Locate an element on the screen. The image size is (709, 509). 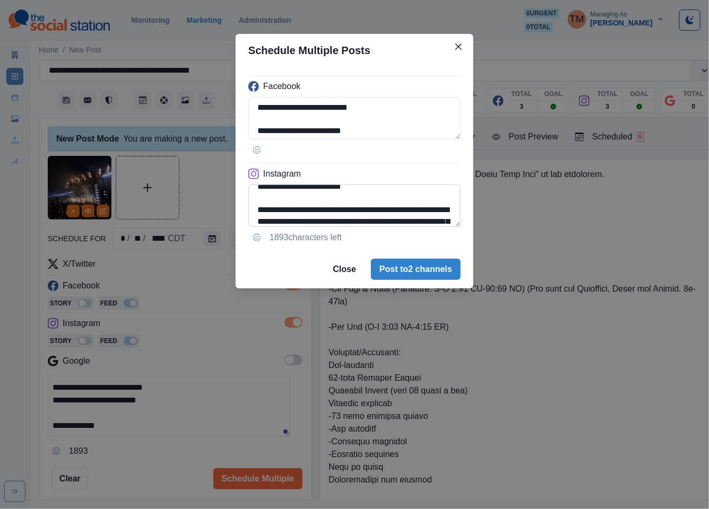
p: Instagram is located at coordinates (282, 174).